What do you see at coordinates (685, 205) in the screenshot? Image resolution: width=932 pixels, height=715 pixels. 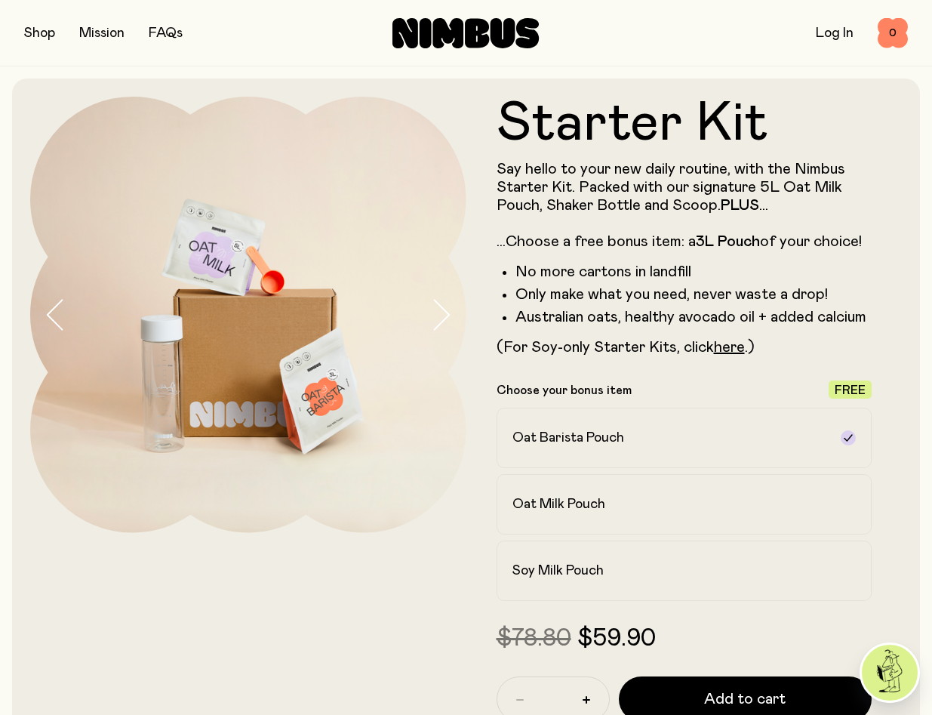 I see `p: Say hello to your new daily routine, with the Nimbus Starter Kit. Packed with our signature 5L Oa...` at bounding box center [685, 205].